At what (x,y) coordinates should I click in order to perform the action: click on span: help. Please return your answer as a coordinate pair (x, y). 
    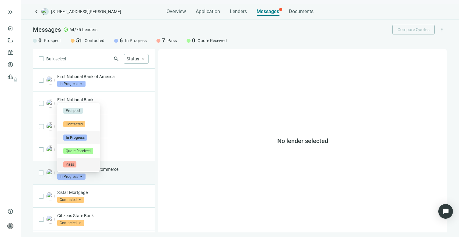
    Looking at the image, I should click on (10, 211).